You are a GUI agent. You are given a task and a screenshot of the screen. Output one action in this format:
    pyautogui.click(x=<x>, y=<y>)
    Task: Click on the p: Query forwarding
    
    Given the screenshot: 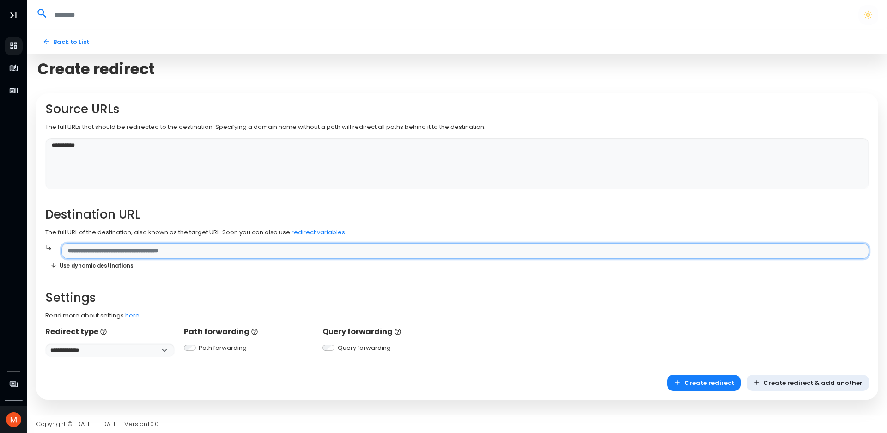 What is the action you would take?
    pyautogui.click(x=387, y=332)
    